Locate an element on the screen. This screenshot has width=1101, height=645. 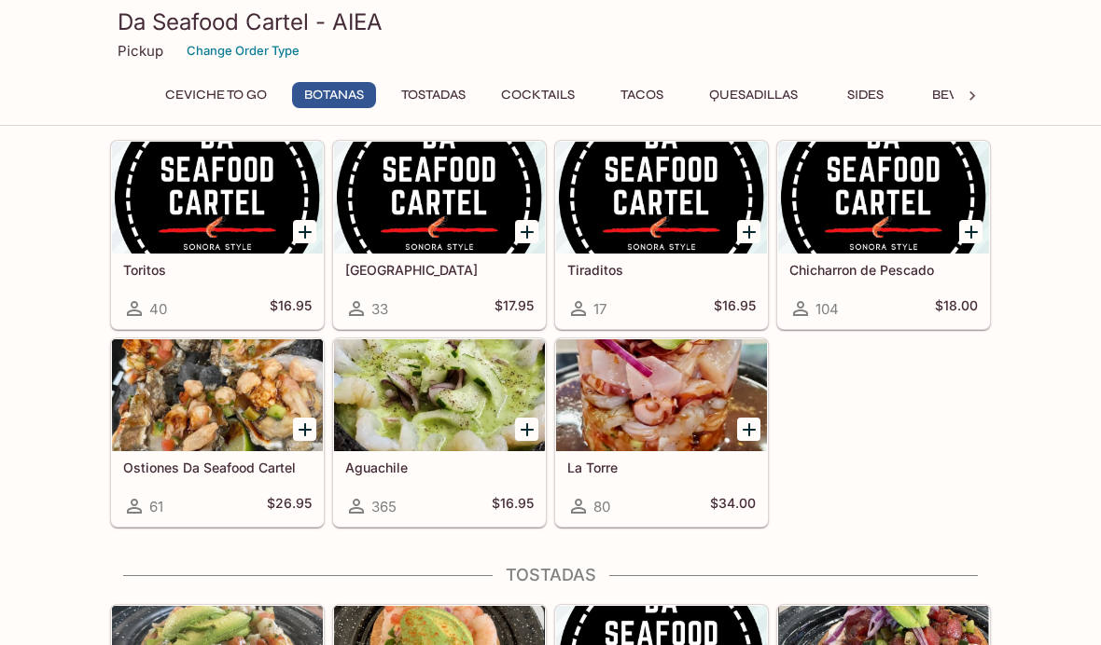
div: Chicharron de Pescado is located at coordinates (883, 198).